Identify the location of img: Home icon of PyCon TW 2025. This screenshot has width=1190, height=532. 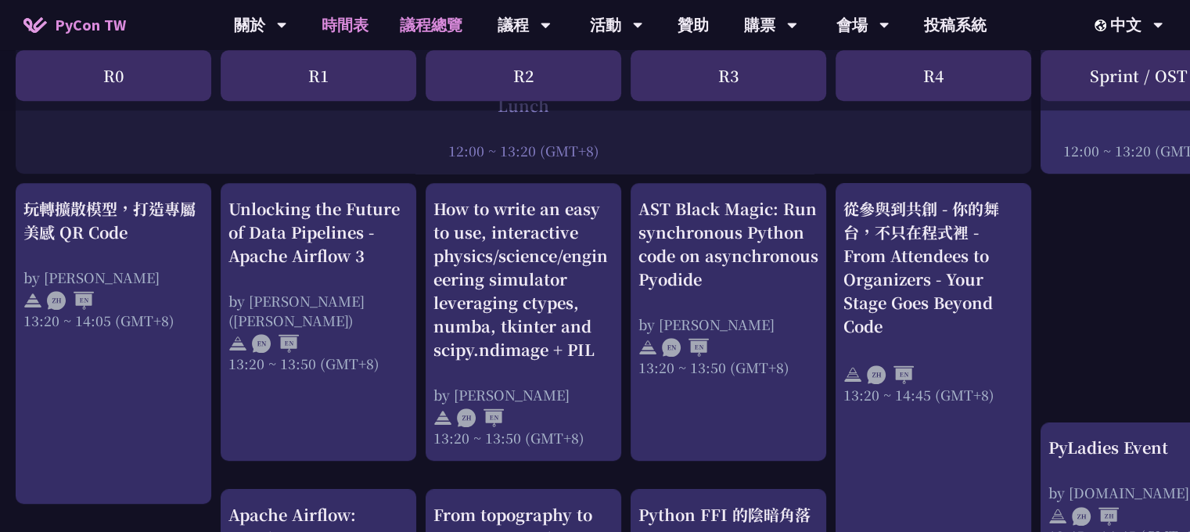
(35, 25).